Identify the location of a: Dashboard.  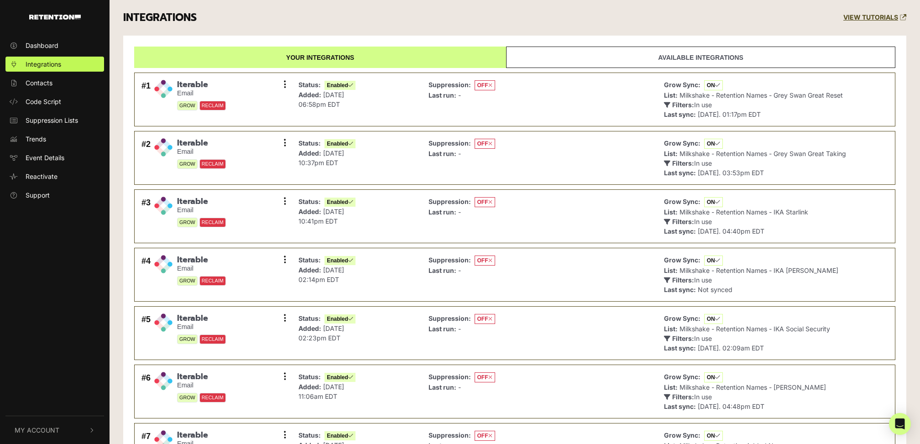
(55, 45).